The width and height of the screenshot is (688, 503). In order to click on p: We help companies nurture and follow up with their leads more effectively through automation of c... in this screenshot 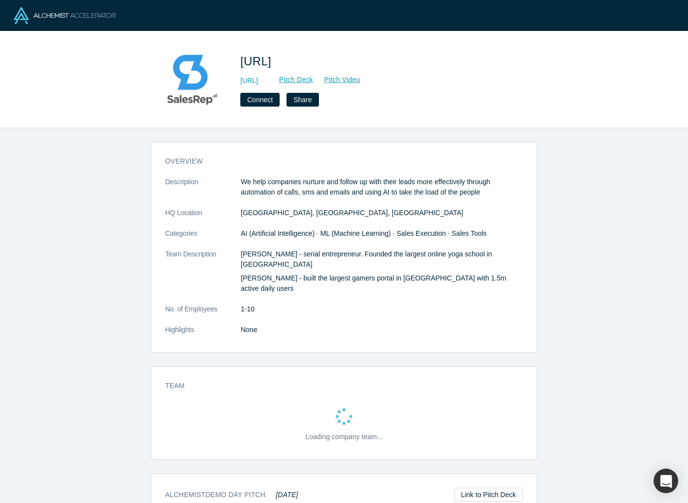, I will do `click(382, 187)`.